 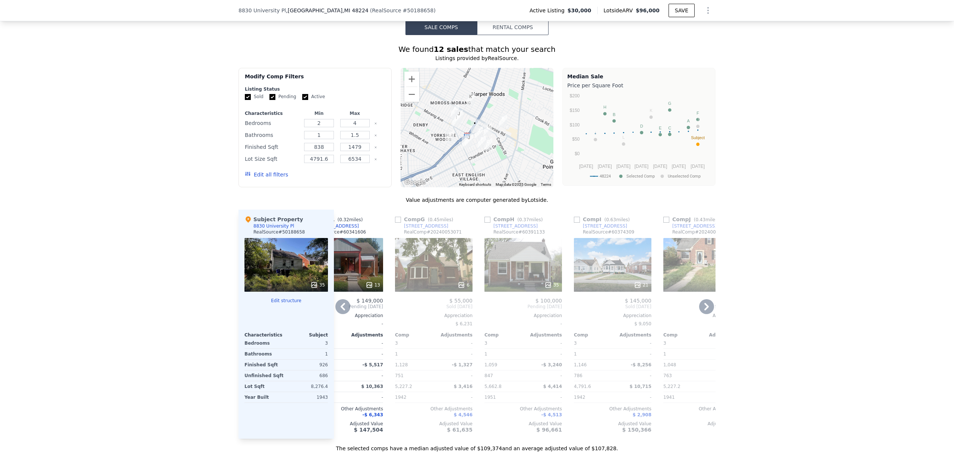 I want to click on text: 48224, so click(x=605, y=176).